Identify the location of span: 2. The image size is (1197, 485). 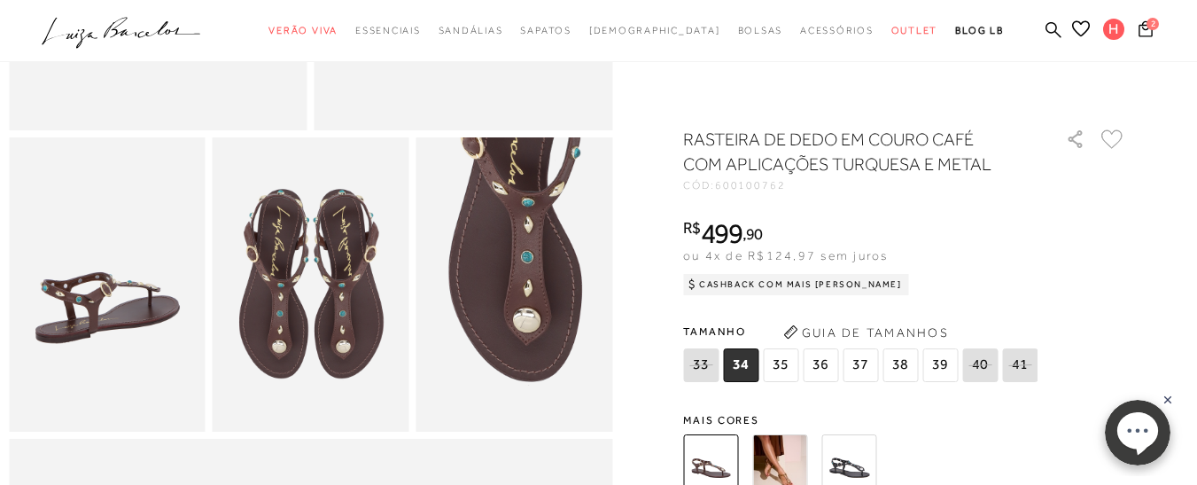
(1153, 24).